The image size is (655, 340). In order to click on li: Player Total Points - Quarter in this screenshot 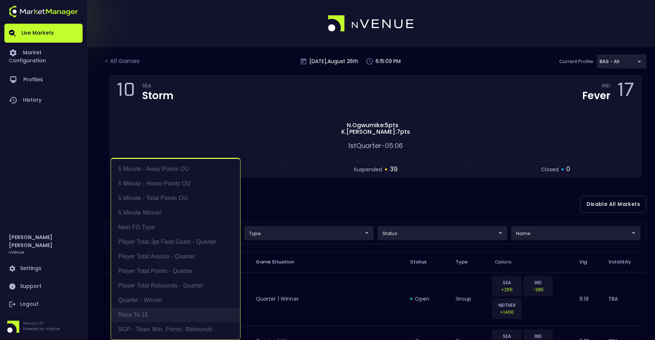, I will do `click(175, 271)`.